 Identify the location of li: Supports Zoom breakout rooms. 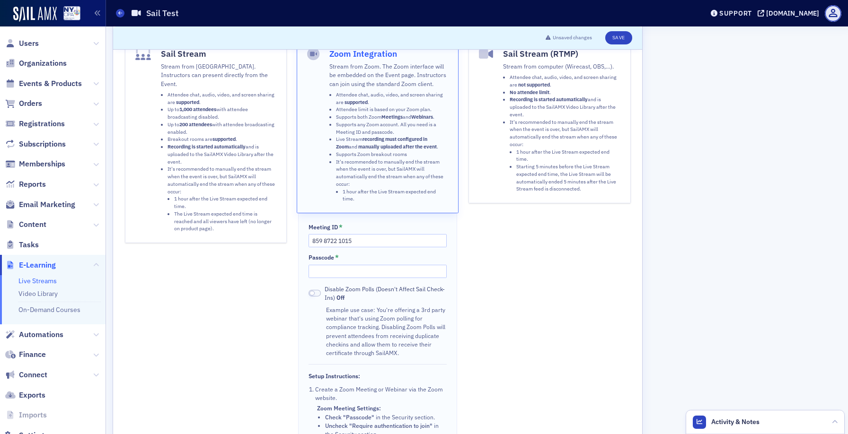
(392, 155).